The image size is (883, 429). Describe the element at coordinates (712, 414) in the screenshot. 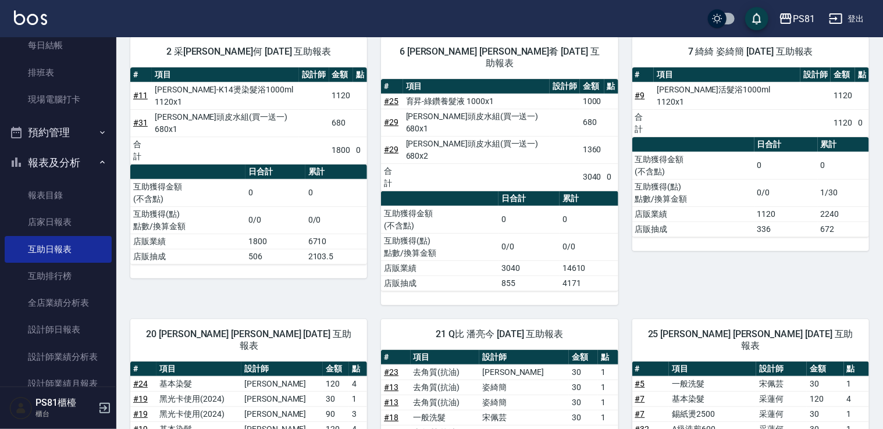

I see `td: 錫紙燙2500` at that location.